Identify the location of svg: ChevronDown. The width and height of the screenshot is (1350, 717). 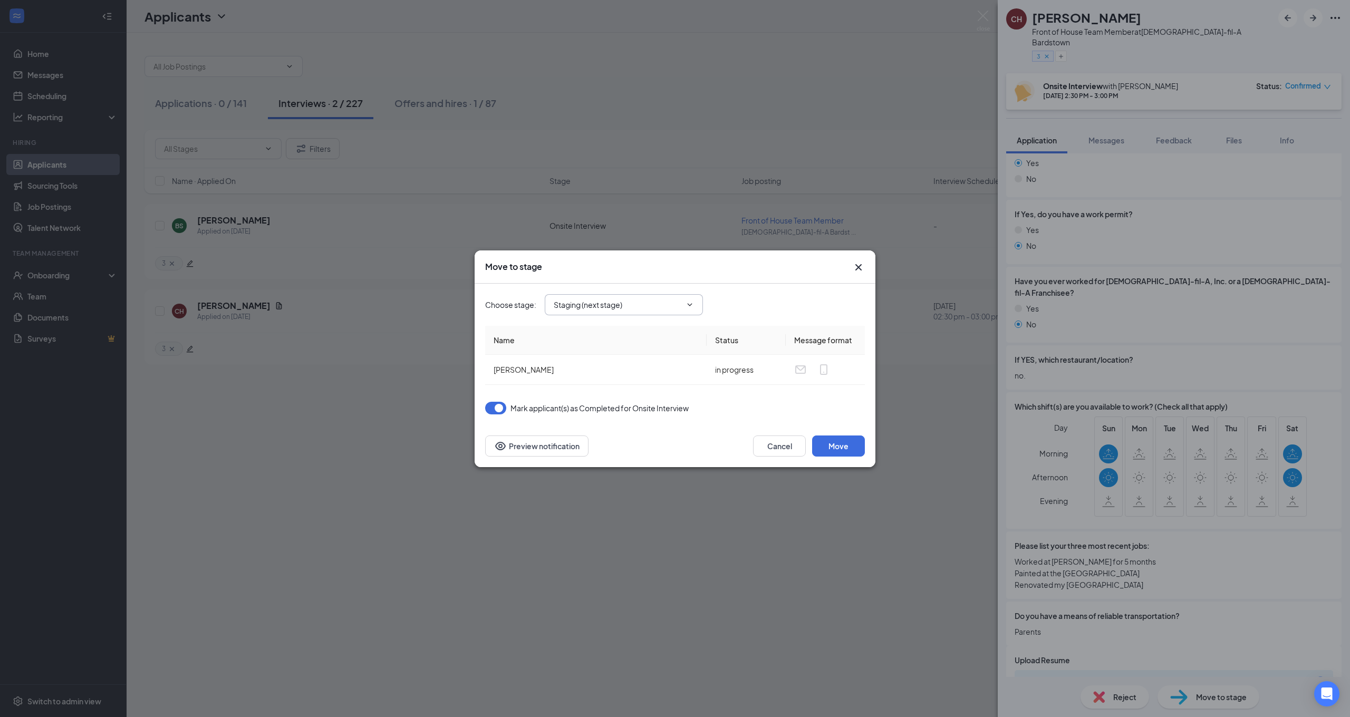
(690, 305).